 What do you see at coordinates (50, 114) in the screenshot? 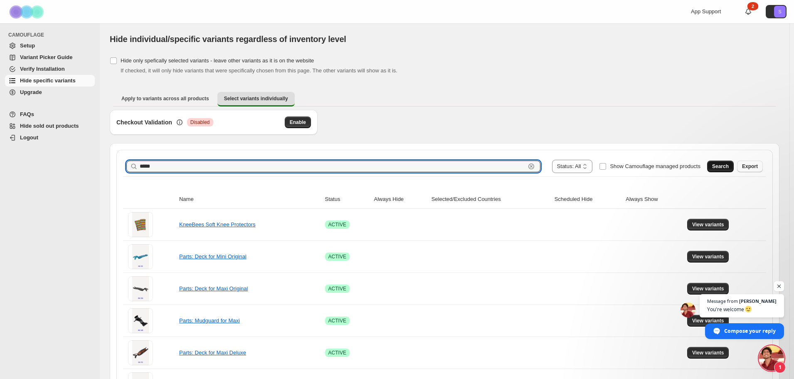
I see `a: FAQs` at bounding box center [50, 114].